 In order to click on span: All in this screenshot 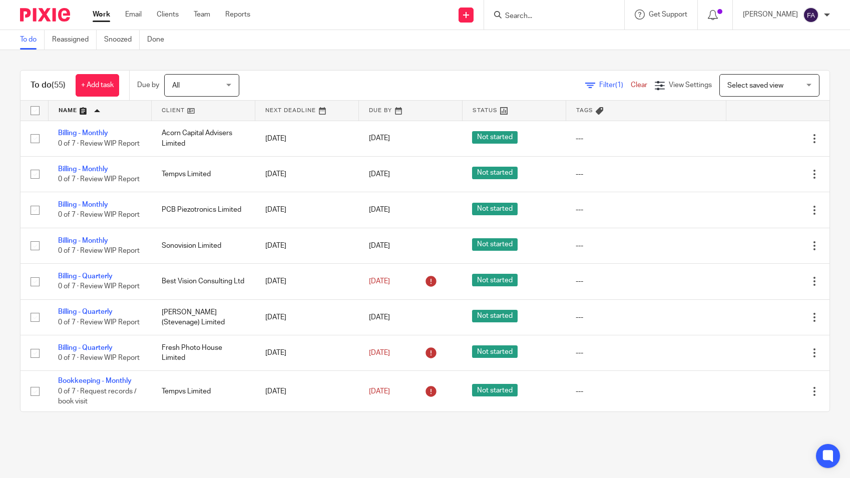, I will do `click(176, 86)`.